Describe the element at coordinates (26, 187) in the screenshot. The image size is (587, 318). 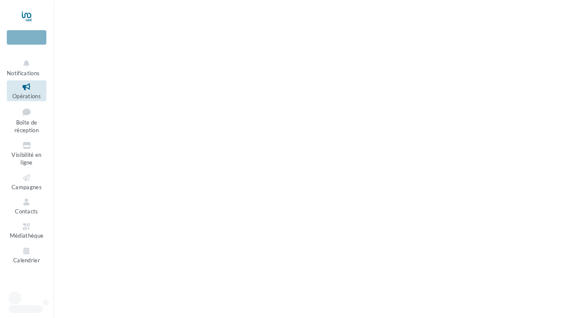
I see `span: Campagnes` at that location.